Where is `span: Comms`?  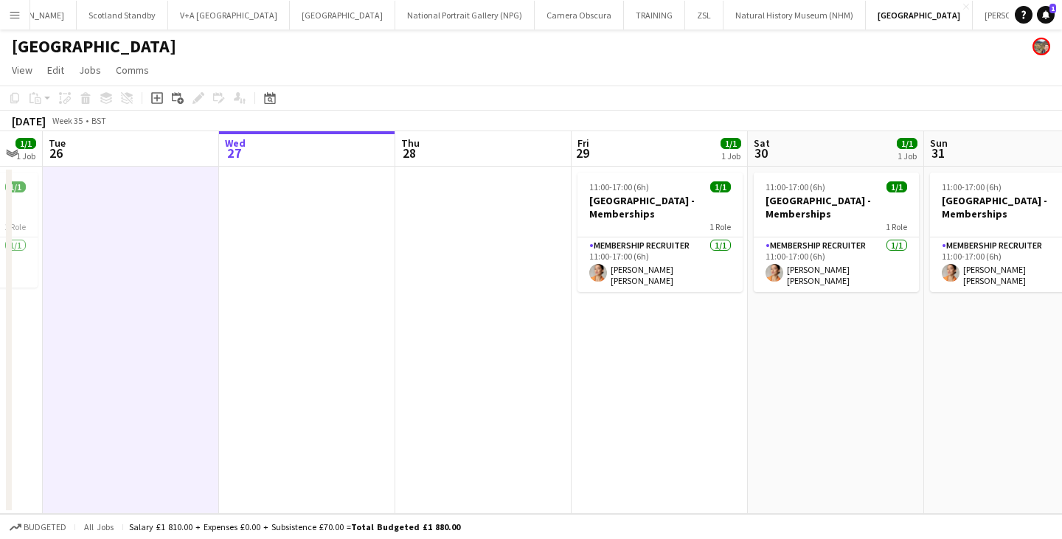
span: Comms is located at coordinates (132, 70).